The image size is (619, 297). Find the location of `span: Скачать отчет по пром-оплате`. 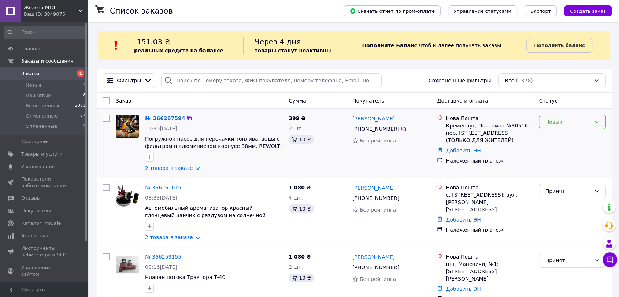

span: Скачать отчет по пром-оплате is located at coordinates (392, 11).